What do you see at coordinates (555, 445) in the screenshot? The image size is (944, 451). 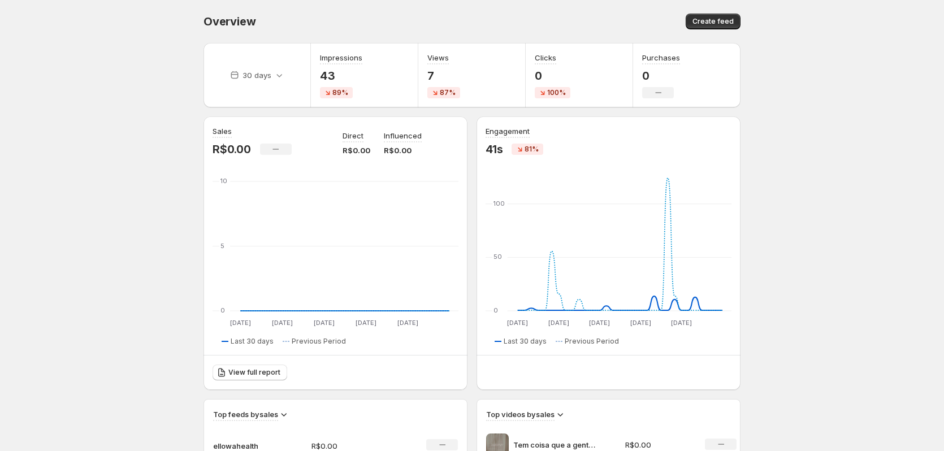 I see `p: Tem coisa que a gente nem percebe que est carregando at sentir o alvio de deixar pra trs Voc no p...` at bounding box center [555, 445].